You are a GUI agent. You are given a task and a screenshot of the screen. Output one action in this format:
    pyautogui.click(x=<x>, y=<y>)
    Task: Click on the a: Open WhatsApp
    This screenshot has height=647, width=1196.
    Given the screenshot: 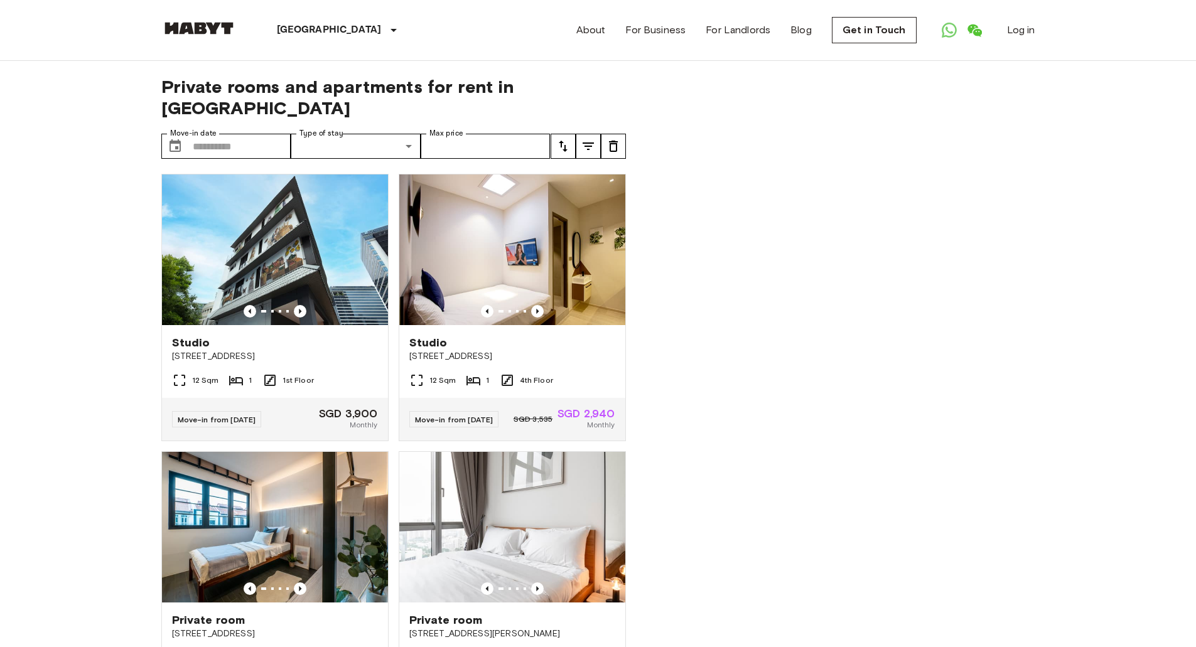 What is the action you would take?
    pyautogui.click(x=949, y=30)
    